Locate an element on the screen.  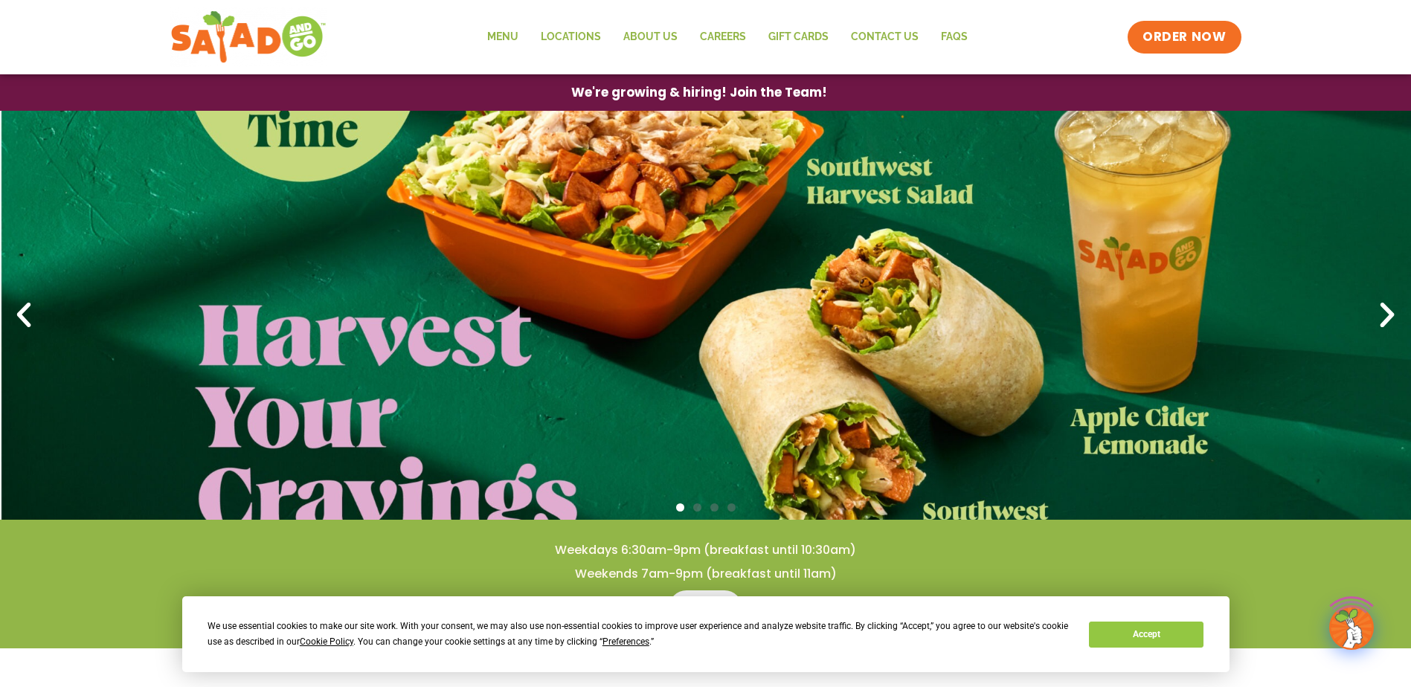
div: Next slide is located at coordinates (1387, 315).